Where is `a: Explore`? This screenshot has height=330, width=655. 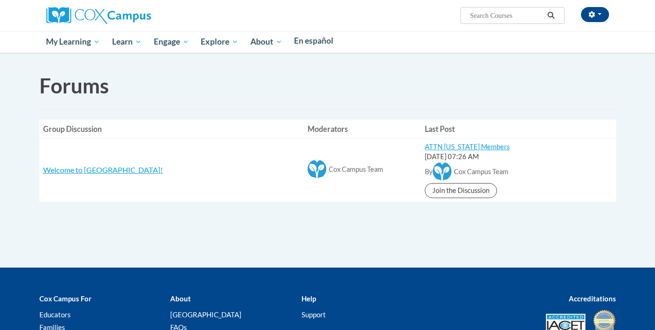
a: Explore is located at coordinates (219, 42).